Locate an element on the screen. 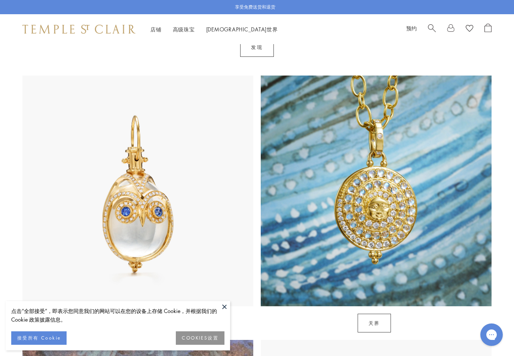 The width and height of the screenshot is (514, 356). a: 天界 is located at coordinates (374, 323).